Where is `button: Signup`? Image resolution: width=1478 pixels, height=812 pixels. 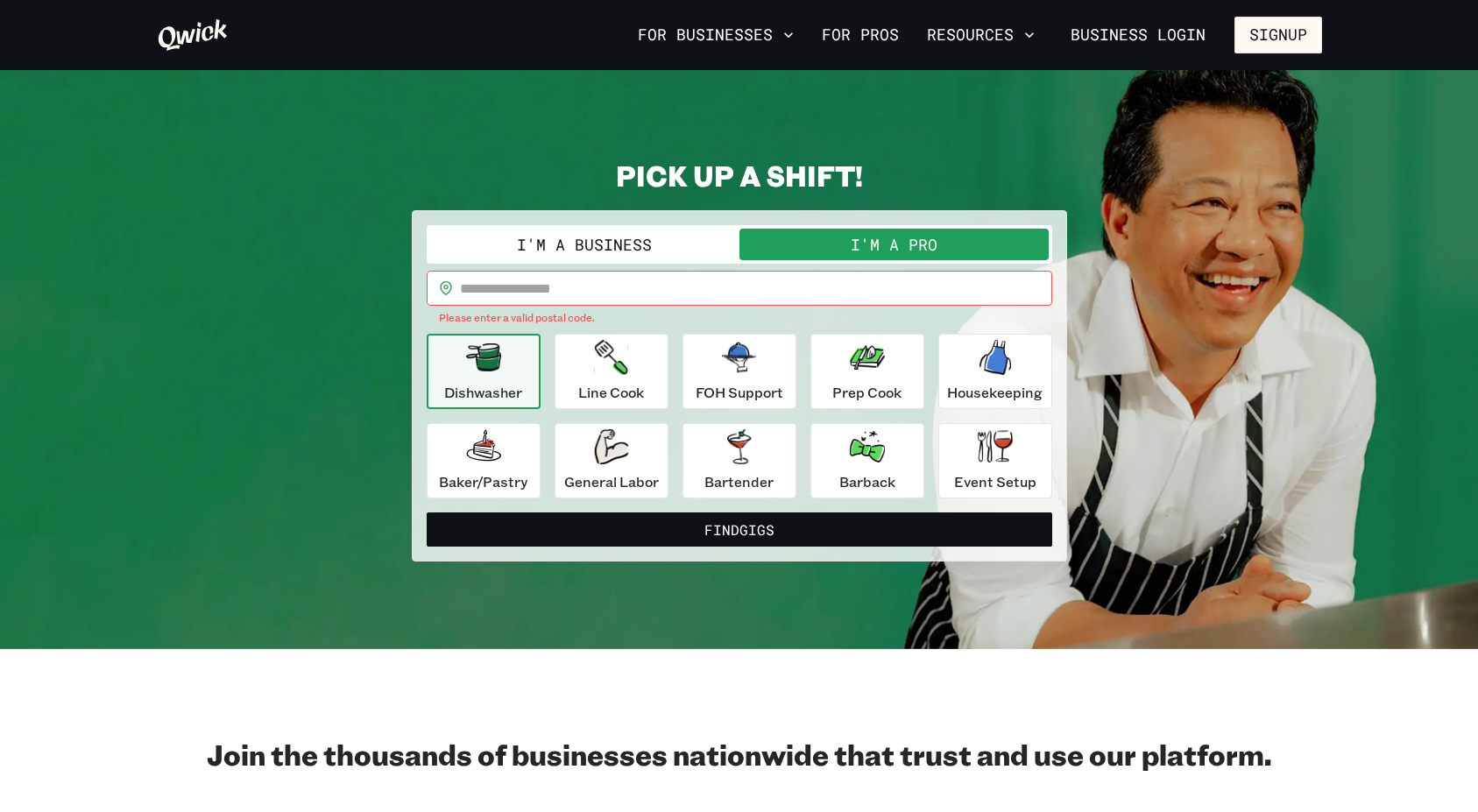 button: Signup is located at coordinates (1278, 35).